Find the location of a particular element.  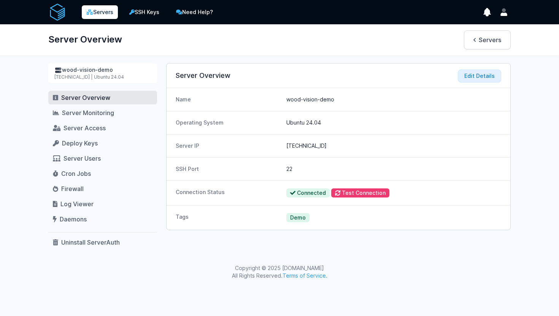

span: Demo is located at coordinates (298, 218).